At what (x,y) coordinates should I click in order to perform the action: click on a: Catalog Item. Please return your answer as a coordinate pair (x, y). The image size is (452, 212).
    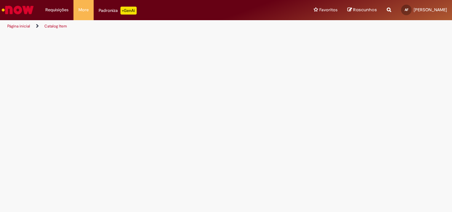
    Looking at the image, I should click on (56, 26).